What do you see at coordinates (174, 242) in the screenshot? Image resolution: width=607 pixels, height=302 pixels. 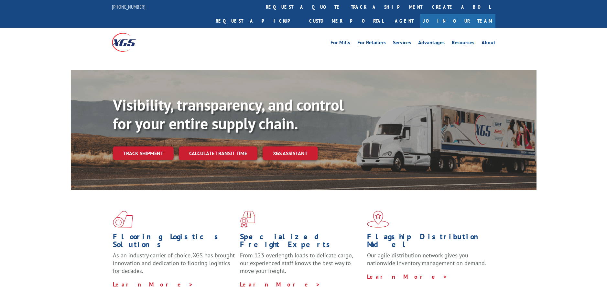 I see `h1: Flooring Logistics Solutions` at bounding box center [174, 242].